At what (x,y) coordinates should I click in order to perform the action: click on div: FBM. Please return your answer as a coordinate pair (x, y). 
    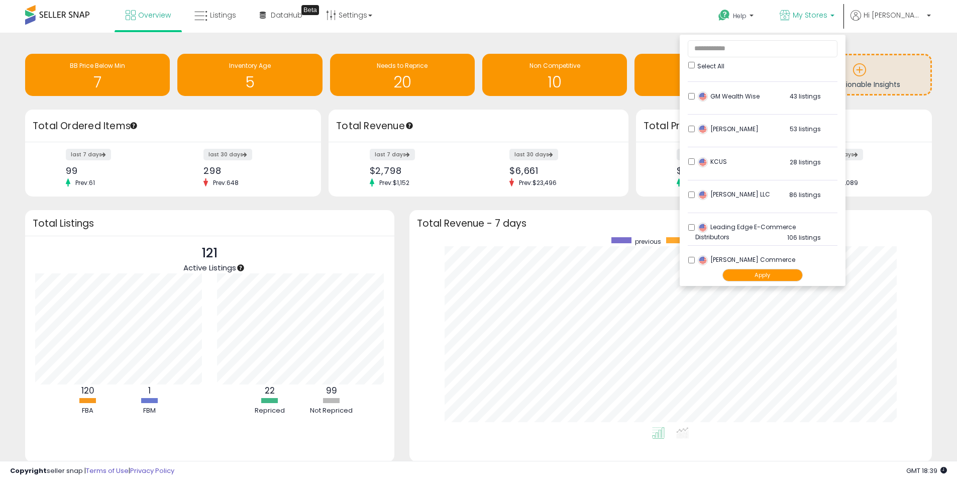
    Looking at the image, I should click on (150, 410).